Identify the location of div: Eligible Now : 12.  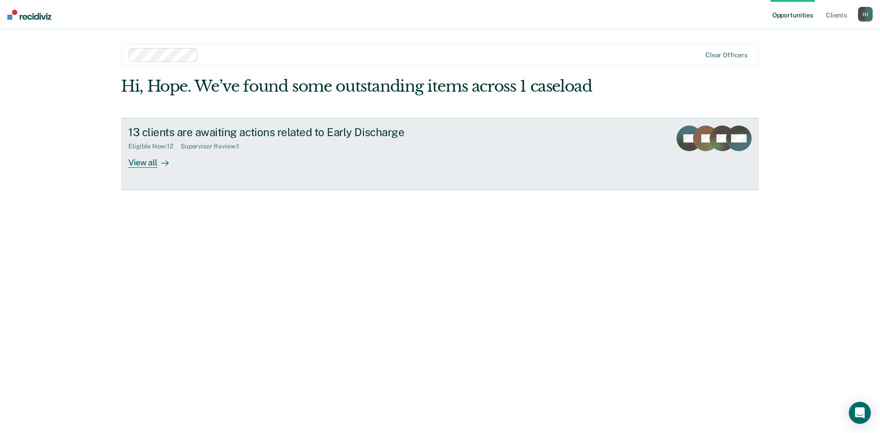
(154, 146).